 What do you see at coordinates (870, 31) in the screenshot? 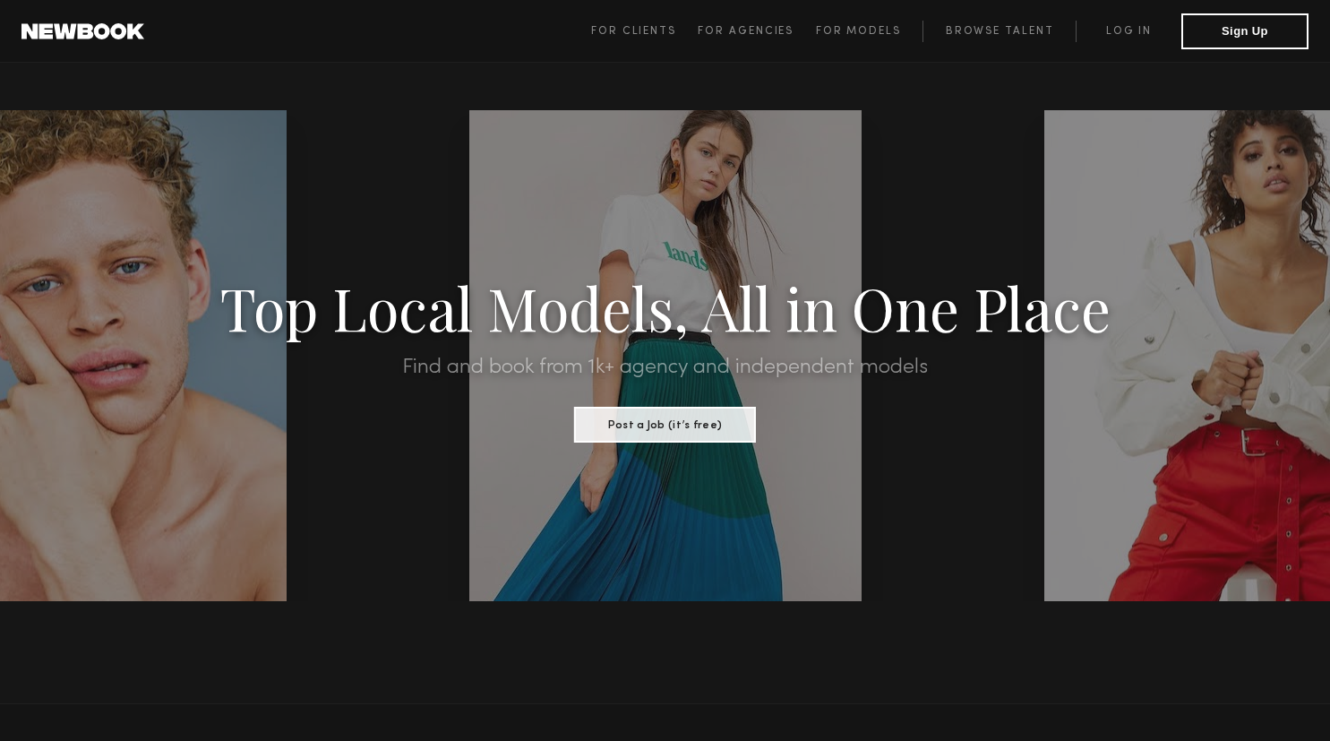
I see `a: For Models` at bounding box center [870, 31].